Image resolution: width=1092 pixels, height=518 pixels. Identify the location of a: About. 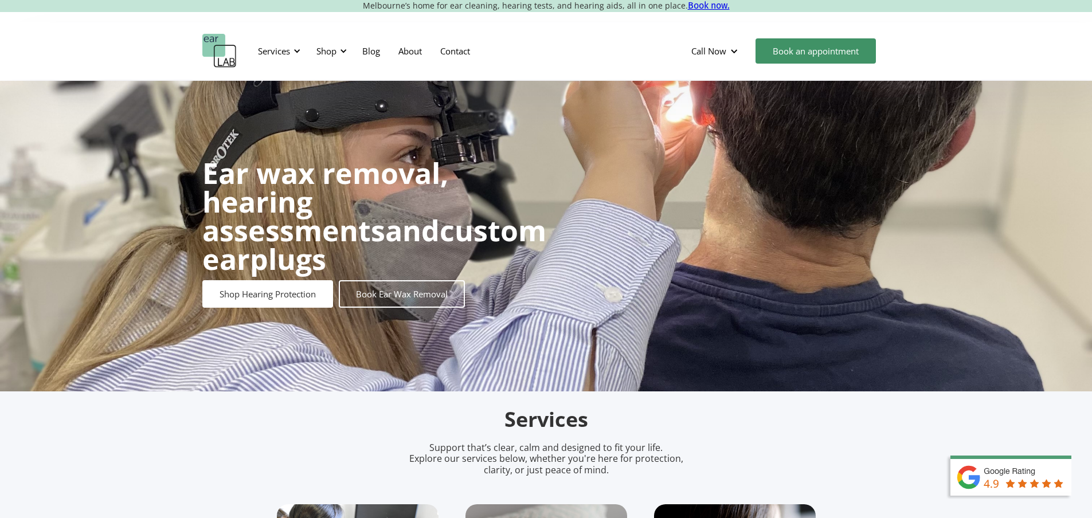
(410, 51).